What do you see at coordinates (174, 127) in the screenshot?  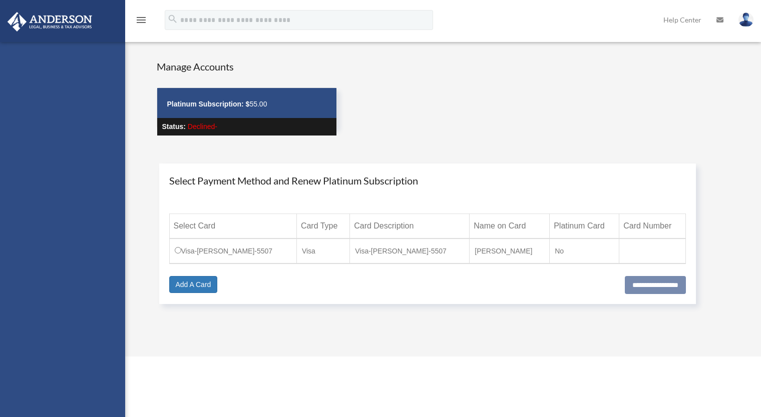 I see `strong: Status:` at bounding box center [174, 127].